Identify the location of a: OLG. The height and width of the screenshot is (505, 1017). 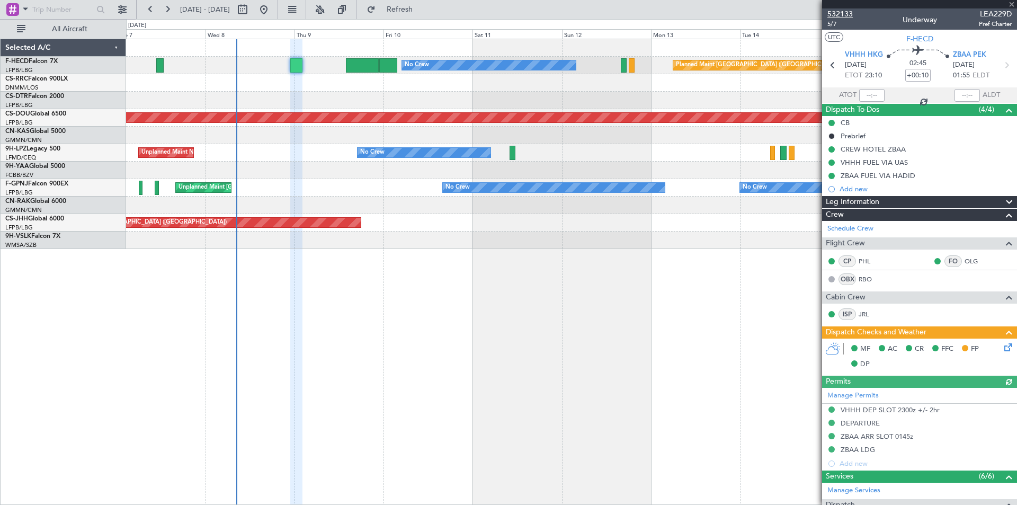
(976, 261).